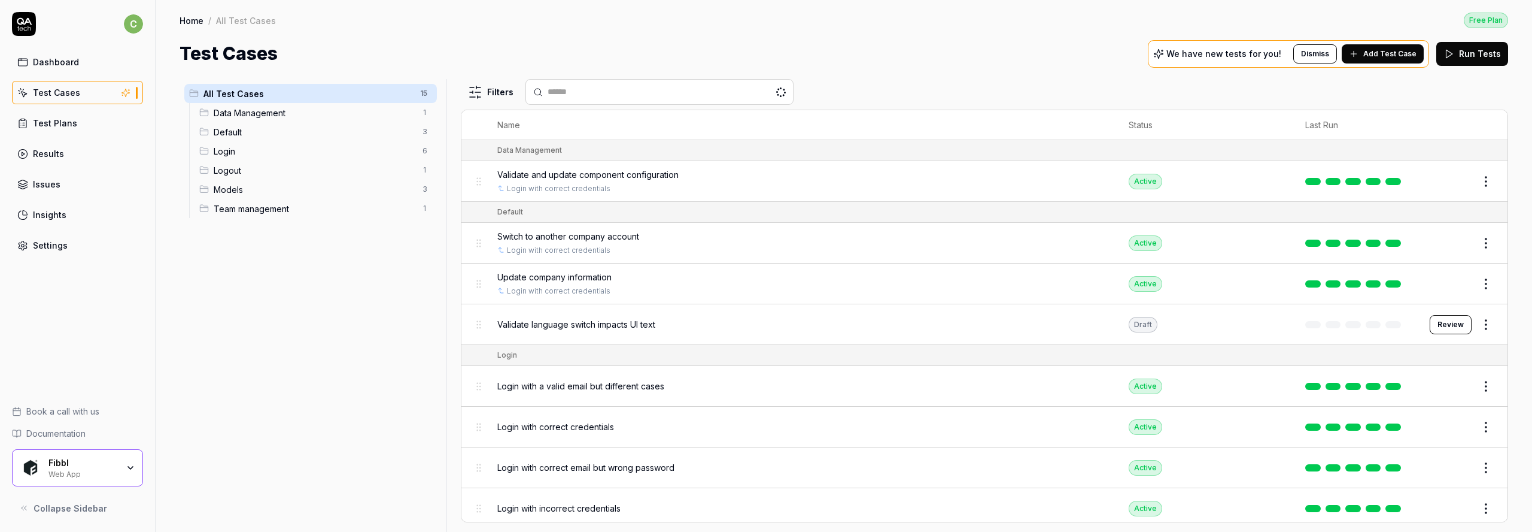  Describe the element at coordinates (1451, 324) in the screenshot. I see `a: Review` at that location.